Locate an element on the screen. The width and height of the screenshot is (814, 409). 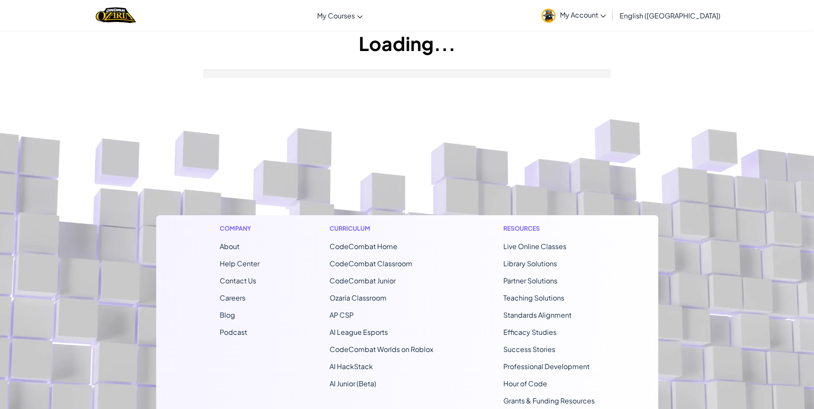
a: Efficacy Studies is located at coordinates (530, 332).